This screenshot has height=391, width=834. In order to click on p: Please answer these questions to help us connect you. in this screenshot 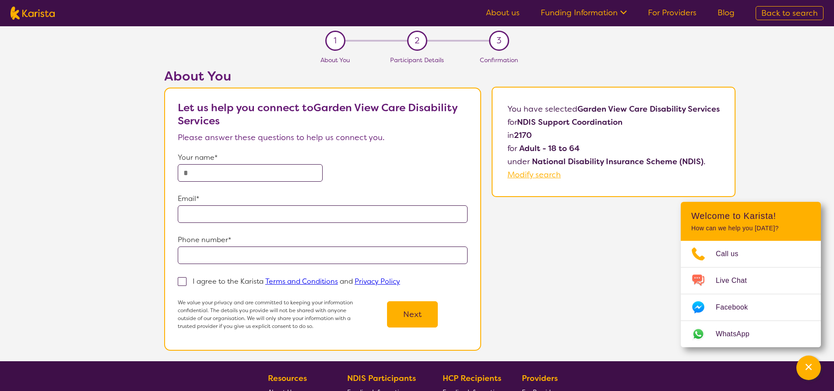, I will do `click(323, 137)`.